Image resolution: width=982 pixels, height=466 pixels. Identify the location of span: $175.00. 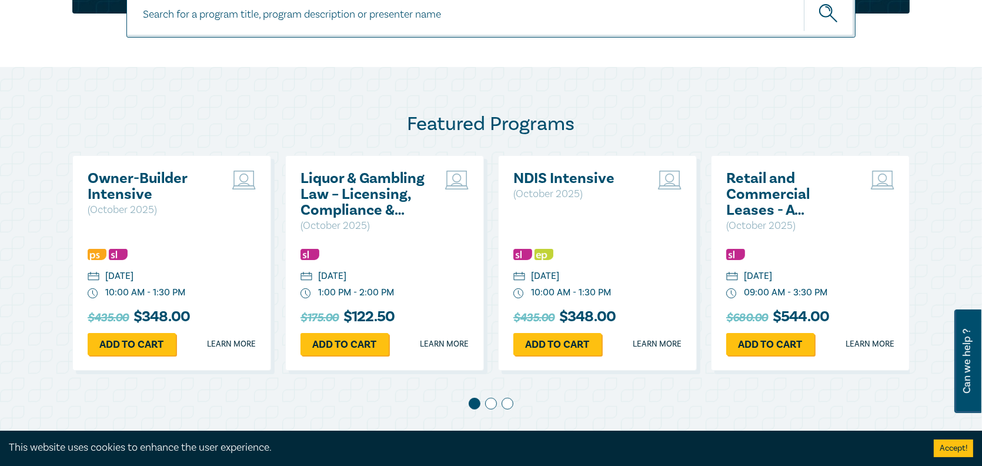
(319, 317).